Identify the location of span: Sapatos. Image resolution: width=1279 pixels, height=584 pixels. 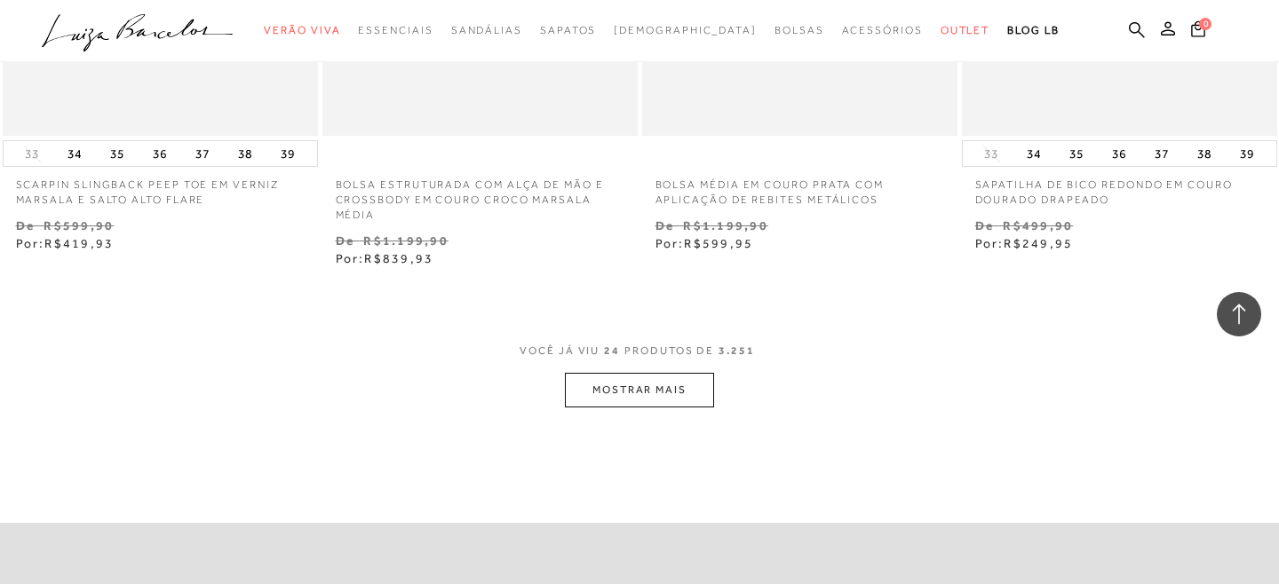
(567, 30).